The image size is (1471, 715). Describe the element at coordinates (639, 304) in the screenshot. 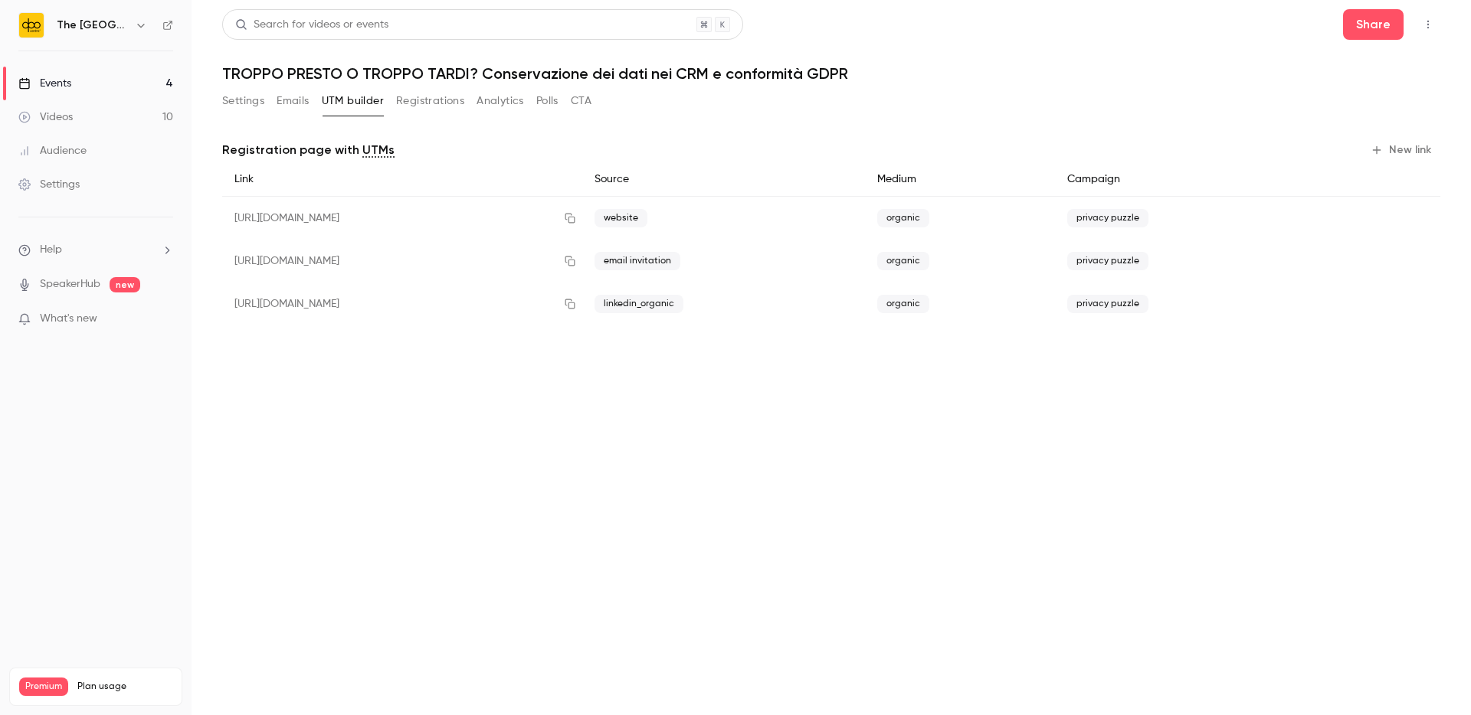

I see `span: linkedin_organic` at that location.